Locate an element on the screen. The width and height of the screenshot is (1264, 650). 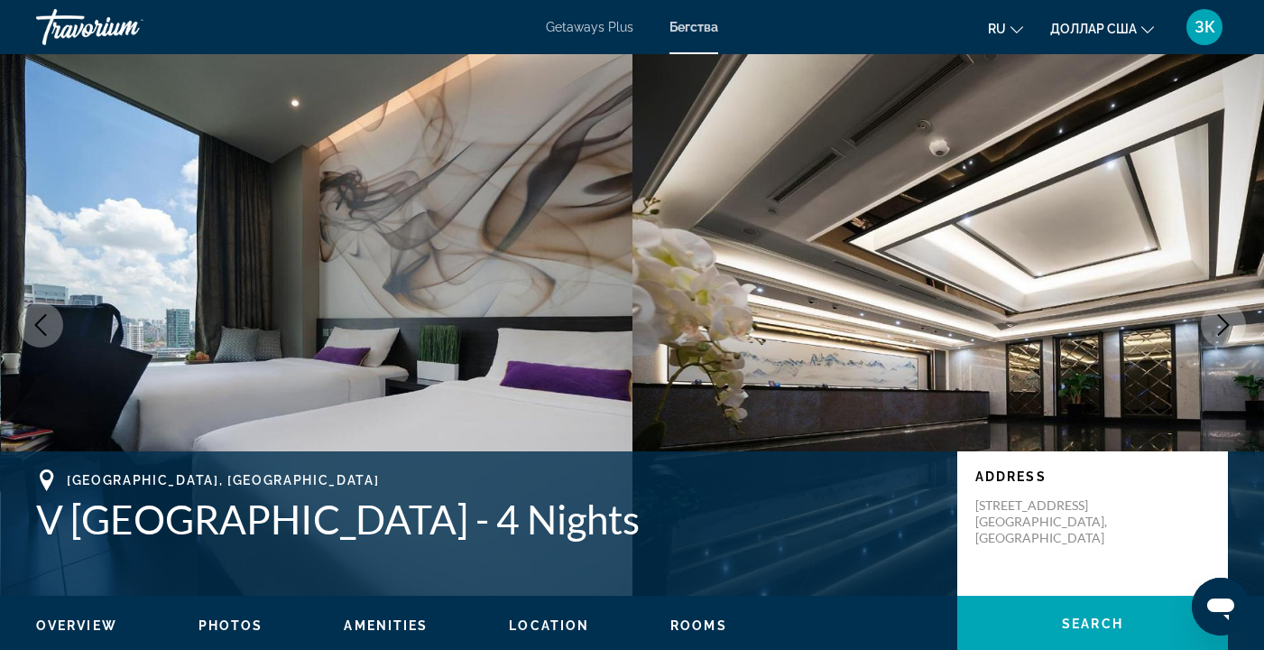
span: Search is located at coordinates (1093, 623).